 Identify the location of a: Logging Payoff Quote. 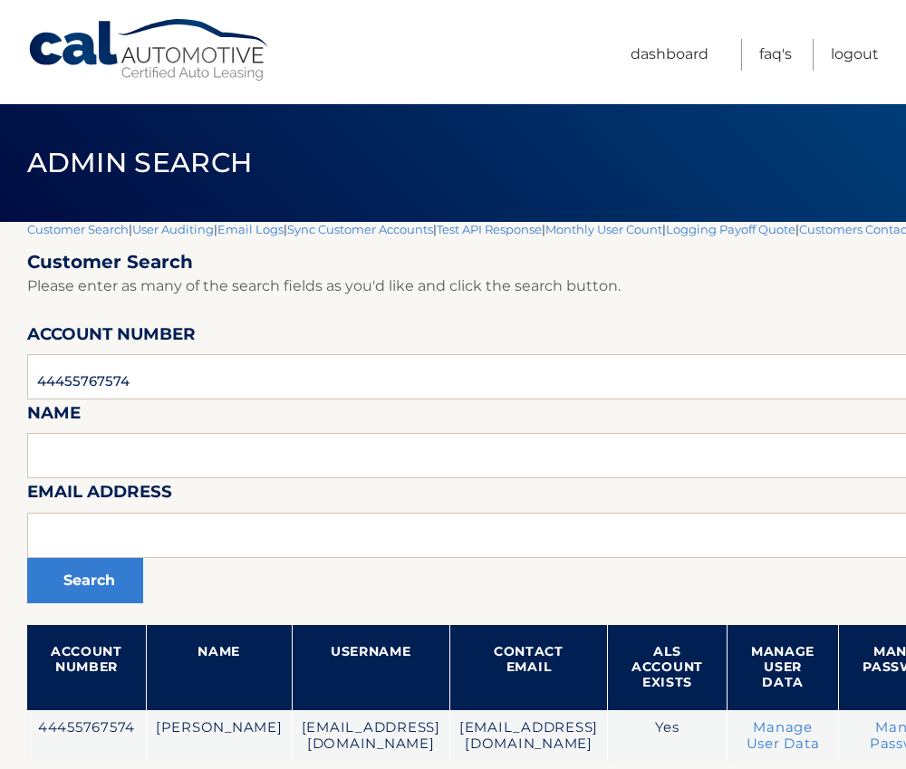
(730, 229).